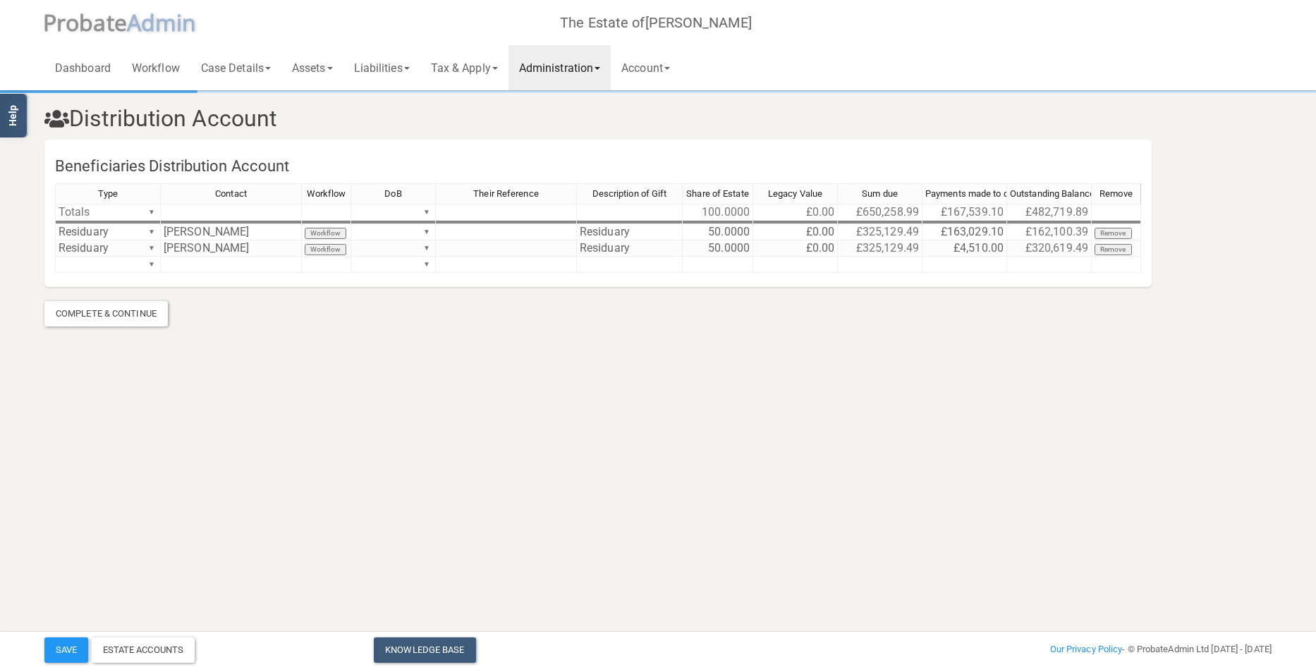 Image resolution: width=1316 pixels, height=667 pixels. I want to click on td: £163,029.10, so click(965, 232).